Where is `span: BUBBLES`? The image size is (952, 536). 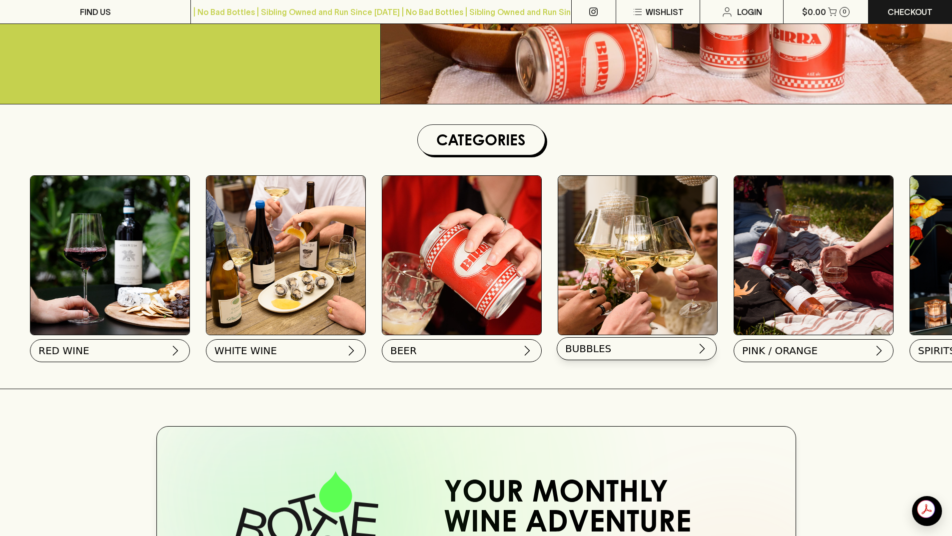
span: BUBBLES is located at coordinates (588, 349).